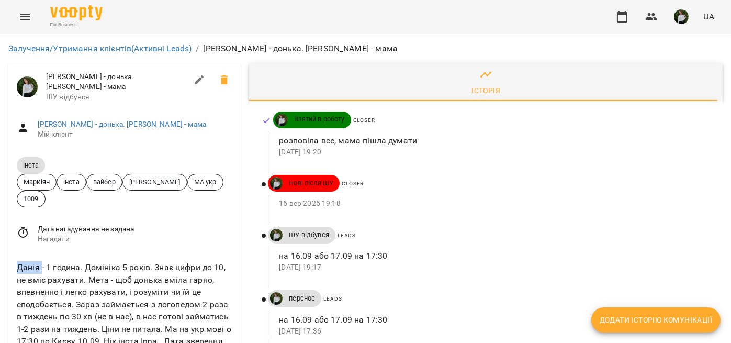 This screenshot has height=343, width=731. I want to click on button: Додати історію комунікації, so click(655, 320).